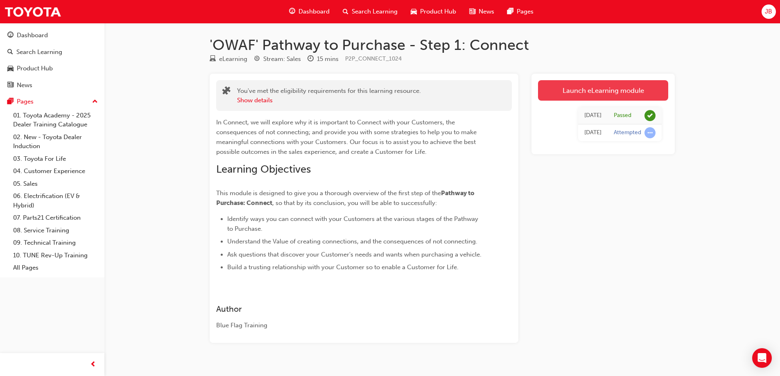  I want to click on span: News, so click(486, 11).